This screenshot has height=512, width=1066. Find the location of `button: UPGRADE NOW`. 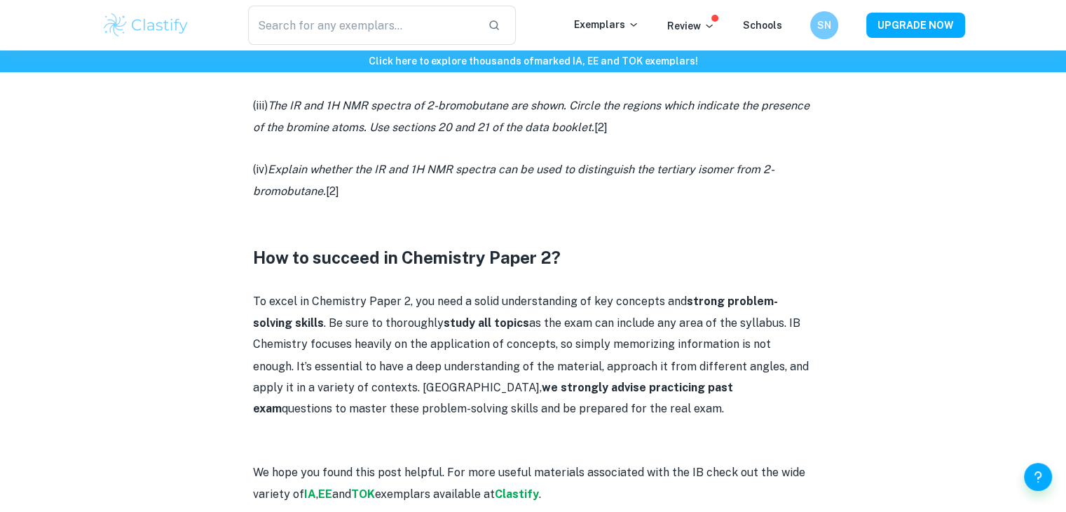

button: UPGRADE NOW is located at coordinates (915, 25).